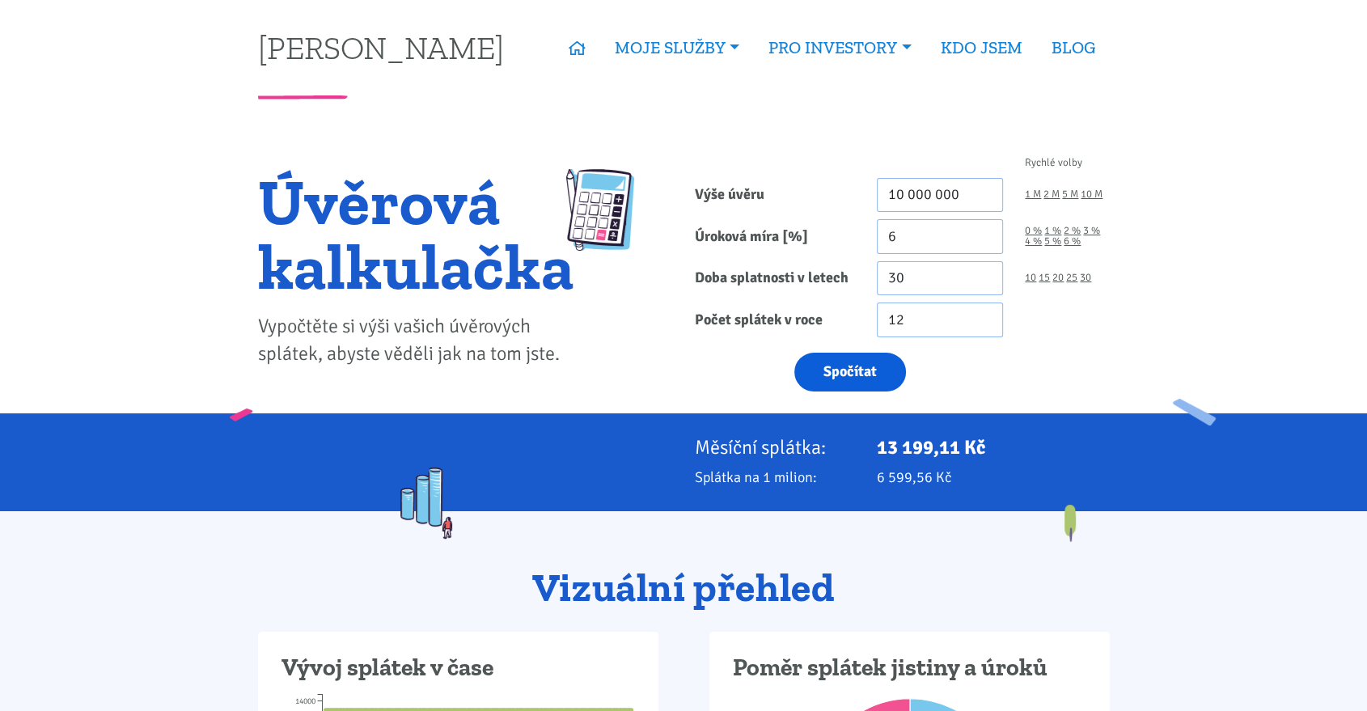  I want to click on a: 2 %, so click(1072, 231).